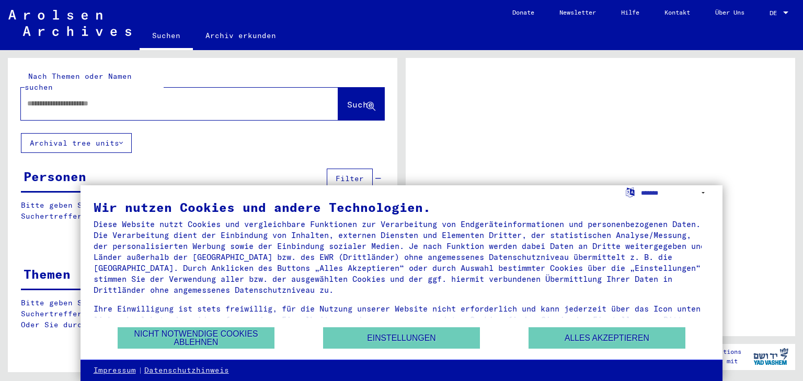  Describe the element at coordinates (78, 82) in the screenshot. I see `mat-label: Nach Themen oder Namen suchen` at that location.